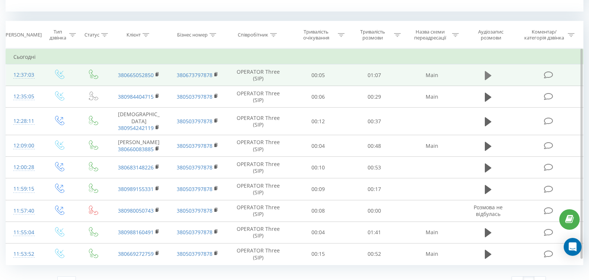 The image size is (589, 280). Describe the element at coordinates (430, 35) in the screenshot. I see `div: Назва схеми переадресації` at that location.